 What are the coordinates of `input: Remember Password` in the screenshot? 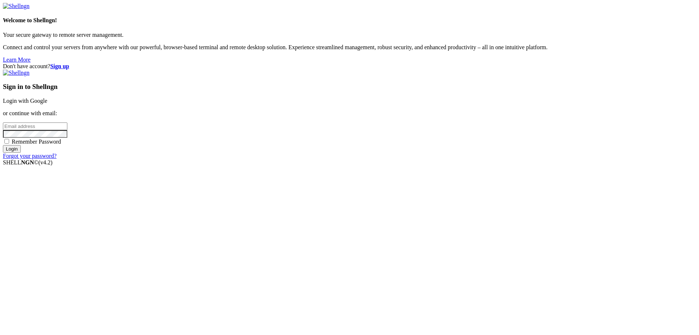 It's located at (7, 141).